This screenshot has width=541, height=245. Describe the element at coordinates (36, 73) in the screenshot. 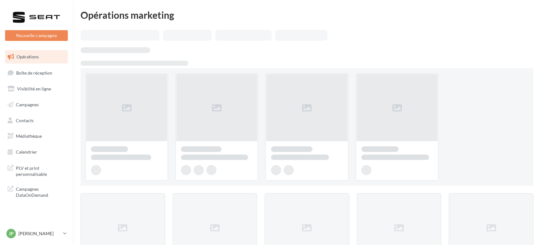

I see `a: Boîte de réception` at that location.